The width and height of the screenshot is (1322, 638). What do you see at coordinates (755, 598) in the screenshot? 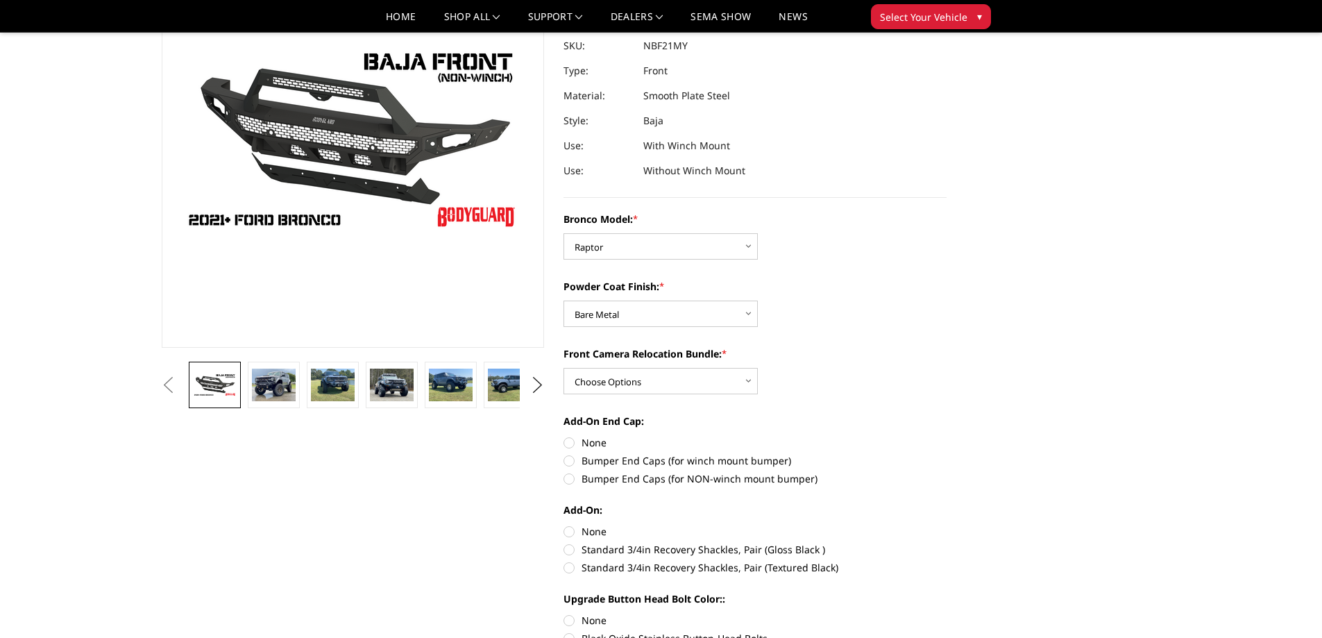
I see `label: Upgrade Button Head Bolt Color::` at bounding box center [755, 598].